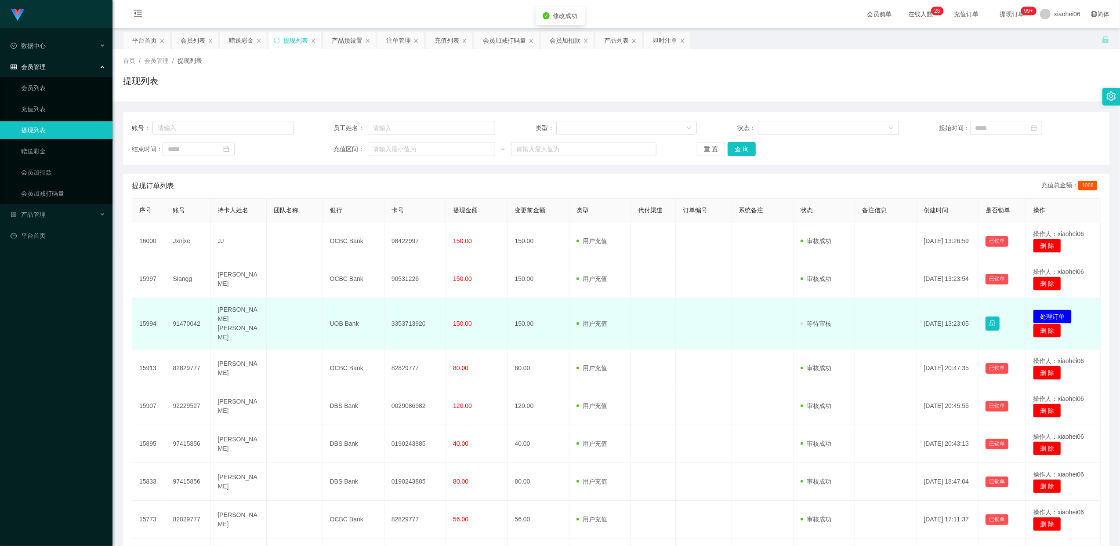 The width and height of the screenshot is (1120, 546). Describe the element at coordinates (650, 210) in the screenshot. I see `span: 代付渠道` at that location.